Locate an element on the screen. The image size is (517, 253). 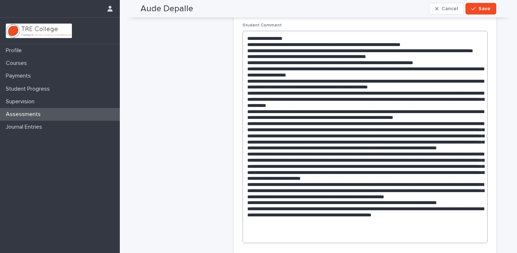
span: Cancel is located at coordinates (449, 9).